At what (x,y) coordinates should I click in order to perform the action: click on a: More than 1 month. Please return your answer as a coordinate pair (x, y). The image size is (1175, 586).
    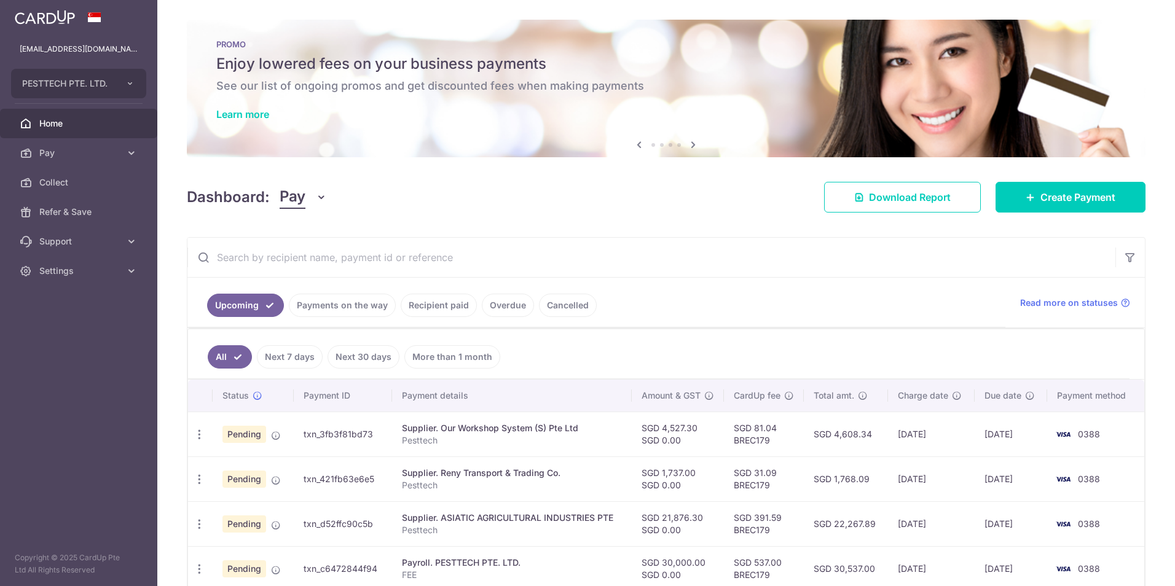
    Looking at the image, I should click on (452, 357).